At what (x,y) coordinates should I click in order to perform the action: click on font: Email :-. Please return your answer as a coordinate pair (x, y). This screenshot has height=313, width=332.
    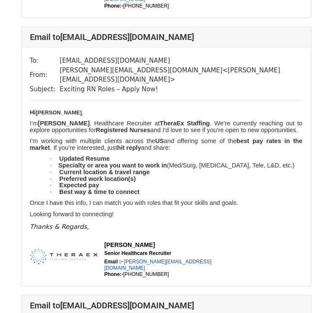
    Looking at the image, I should click on (113, 261).